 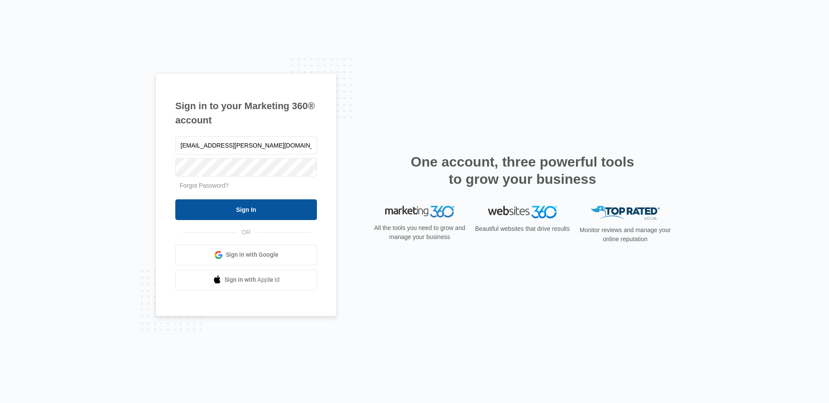 What do you see at coordinates (246, 113) in the screenshot?
I see `h1: Sign in to your Marketing 360® account` at bounding box center [246, 113].